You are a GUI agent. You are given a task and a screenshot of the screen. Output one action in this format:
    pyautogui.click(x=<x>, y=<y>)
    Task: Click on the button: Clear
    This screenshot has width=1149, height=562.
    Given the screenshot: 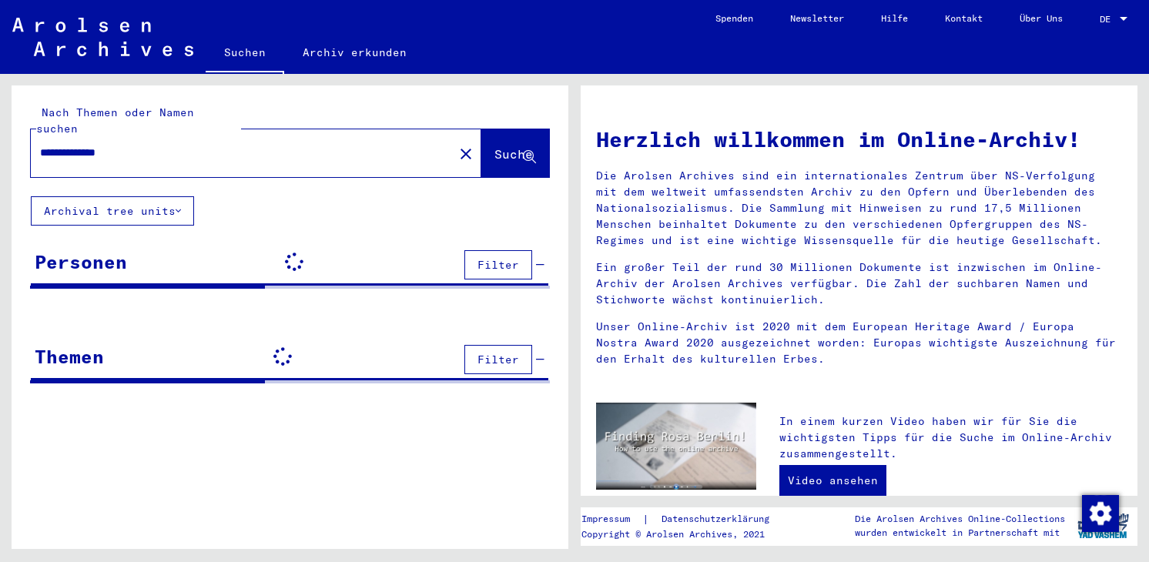 What is the action you would take?
    pyautogui.click(x=466, y=153)
    